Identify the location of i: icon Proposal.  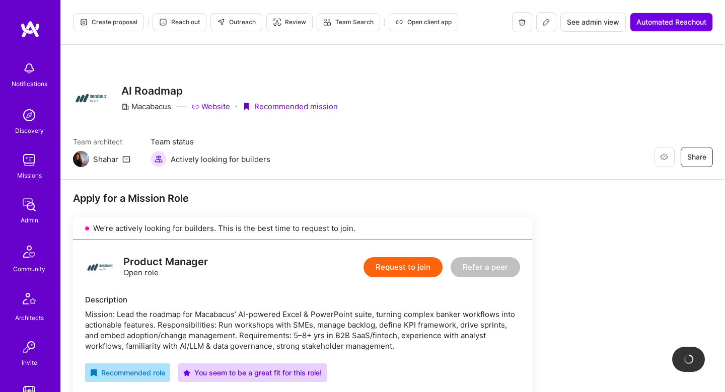
(84, 22).